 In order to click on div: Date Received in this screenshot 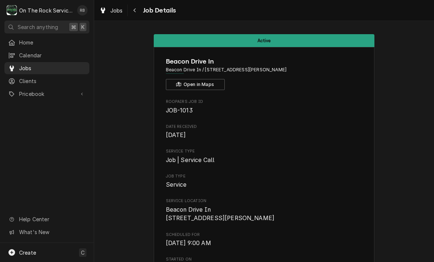, I will do `click(264, 132)`.